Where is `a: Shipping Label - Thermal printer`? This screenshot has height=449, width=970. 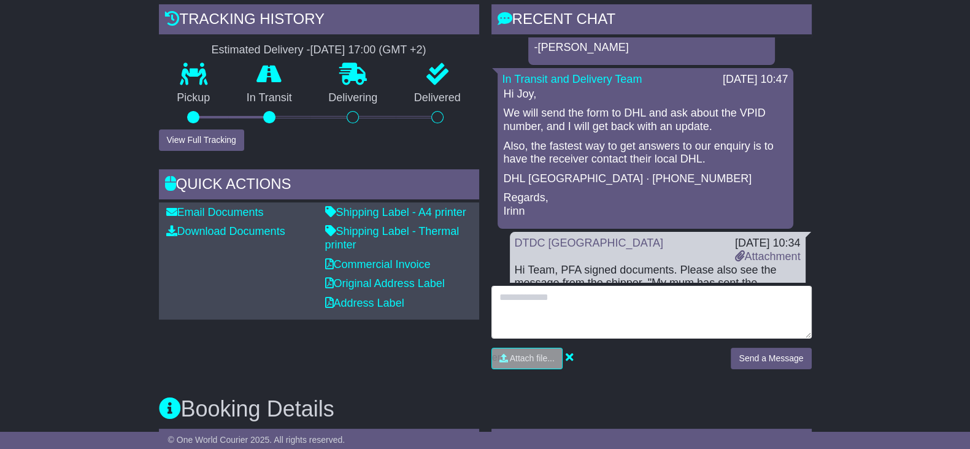
a: Shipping Label - Thermal printer is located at coordinates (392, 238).